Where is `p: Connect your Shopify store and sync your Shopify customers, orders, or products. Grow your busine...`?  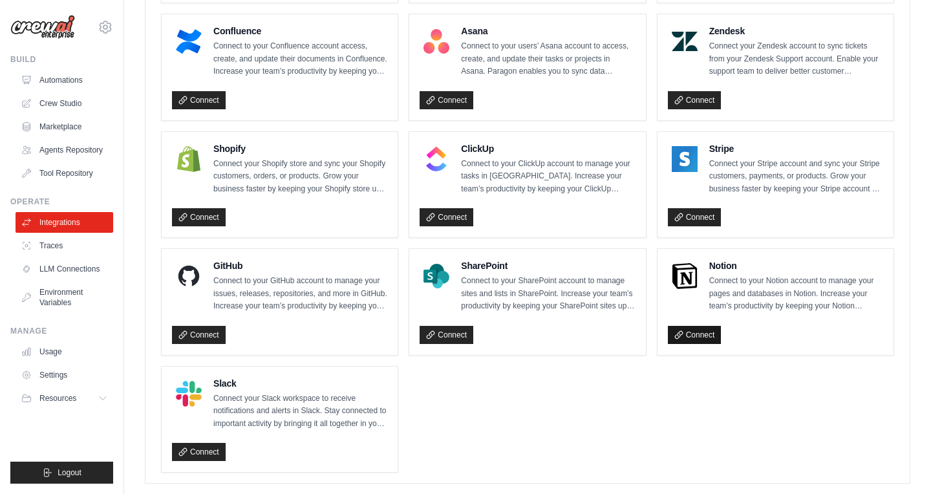
p: Connect your Shopify store and sync your Shopify customers, orders, or products. Grow your busine... is located at coordinates (300, 177).